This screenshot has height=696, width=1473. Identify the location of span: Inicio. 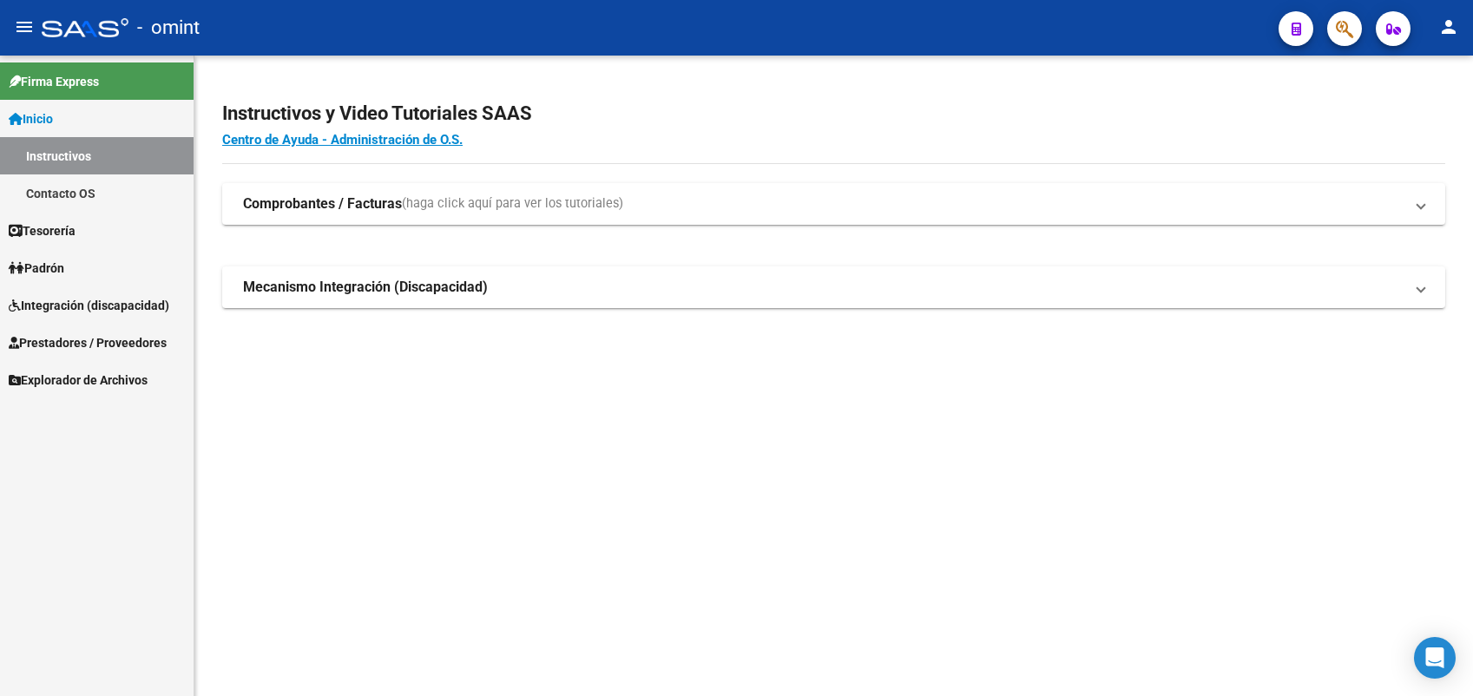
(30, 119).